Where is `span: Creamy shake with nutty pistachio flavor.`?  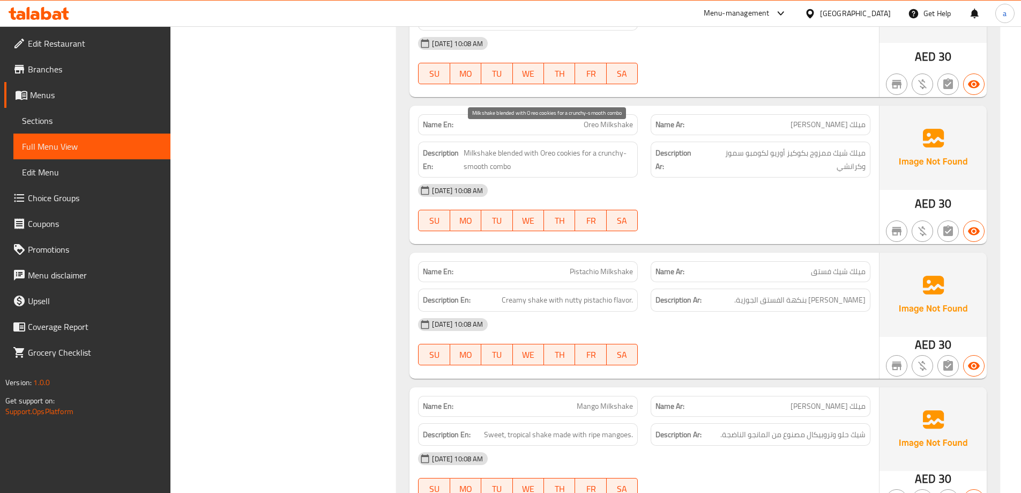 span: Creamy shake with nutty pistachio flavor. is located at coordinates (567, 300).